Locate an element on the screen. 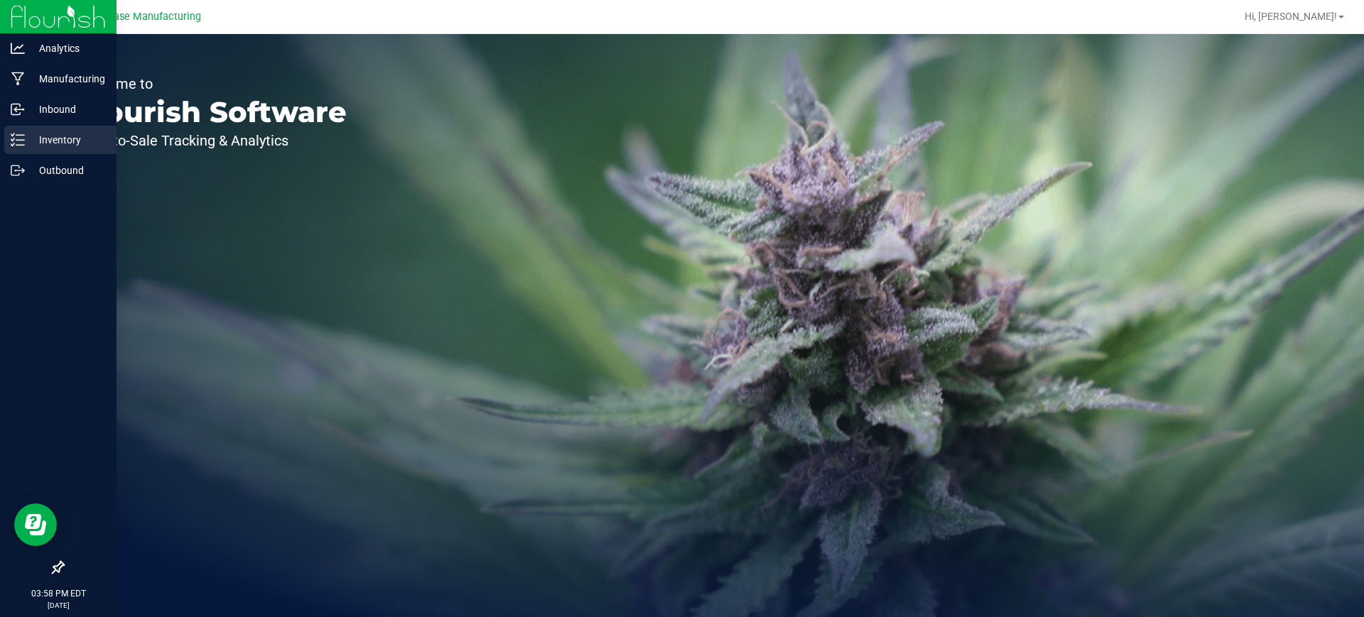 Image resolution: width=1364 pixels, height=617 pixels. p: Analytics is located at coordinates (67, 48).